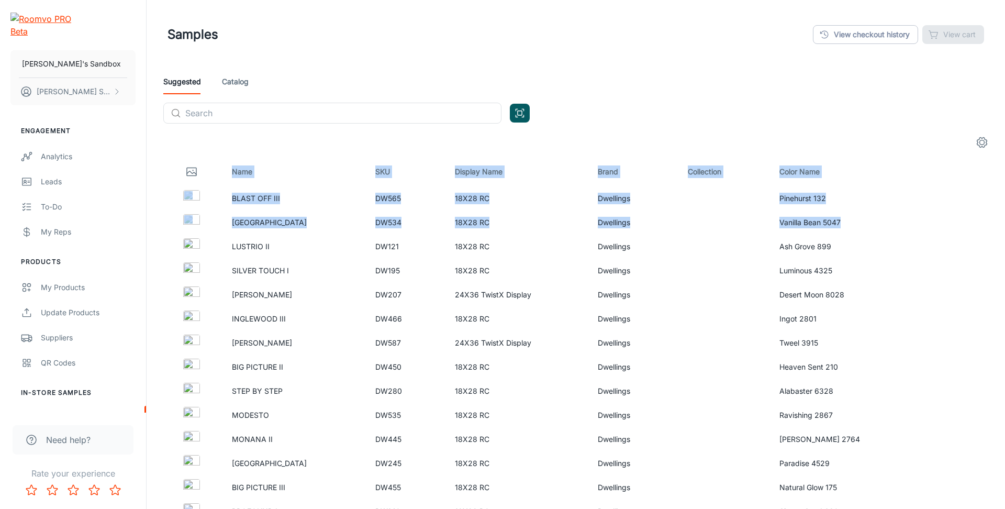 The image size is (1005, 509). Describe the element at coordinates (406, 391) in the screenshot. I see `td: DW280` at that location.